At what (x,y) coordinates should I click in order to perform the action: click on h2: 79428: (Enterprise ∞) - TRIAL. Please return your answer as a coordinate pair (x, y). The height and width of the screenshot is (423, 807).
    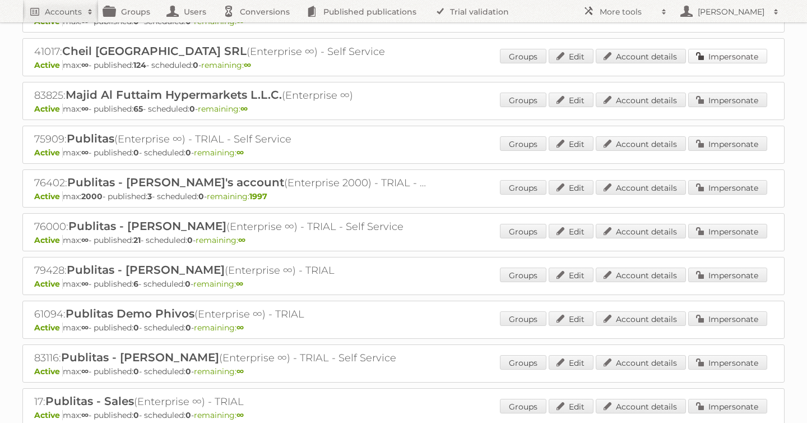
    Looking at the image, I should click on (230, 270).